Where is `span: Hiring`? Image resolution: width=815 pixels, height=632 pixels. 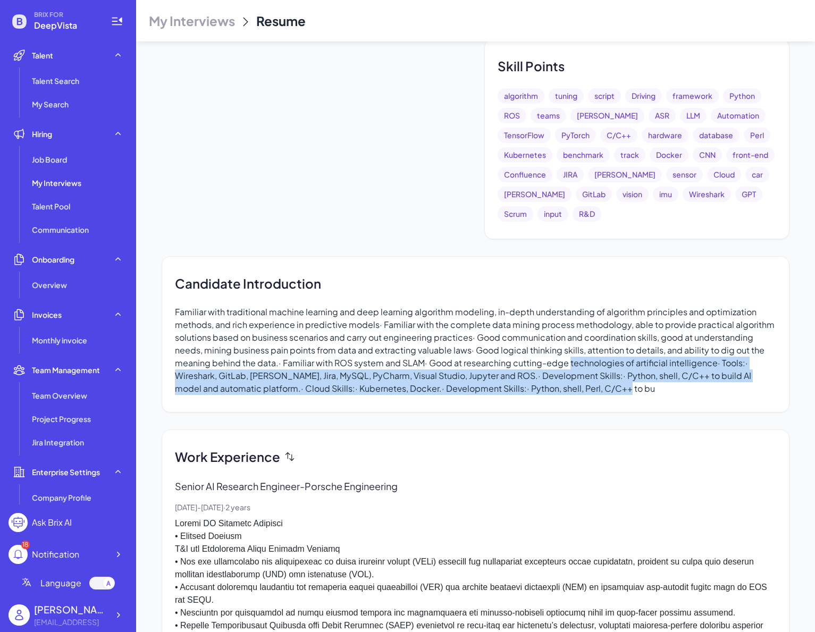
span: Hiring is located at coordinates (42, 134).